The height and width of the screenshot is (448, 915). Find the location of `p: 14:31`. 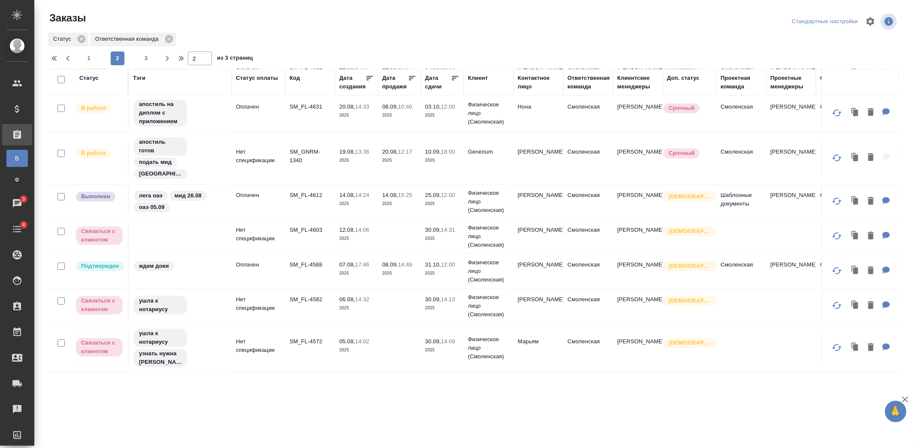

p: 14:31 is located at coordinates (448, 230).